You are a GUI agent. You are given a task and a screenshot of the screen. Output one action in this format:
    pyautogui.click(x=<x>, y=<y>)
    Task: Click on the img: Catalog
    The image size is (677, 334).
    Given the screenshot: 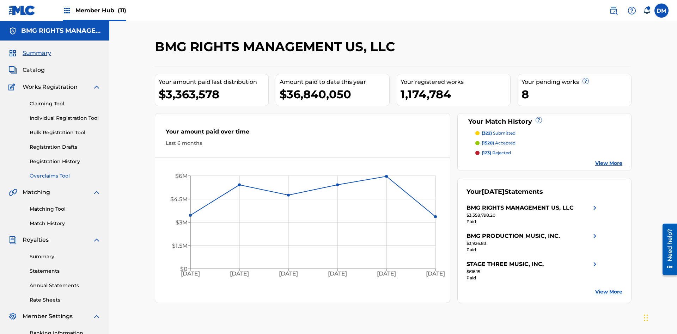 What is the action you would take?
    pyautogui.click(x=13, y=70)
    